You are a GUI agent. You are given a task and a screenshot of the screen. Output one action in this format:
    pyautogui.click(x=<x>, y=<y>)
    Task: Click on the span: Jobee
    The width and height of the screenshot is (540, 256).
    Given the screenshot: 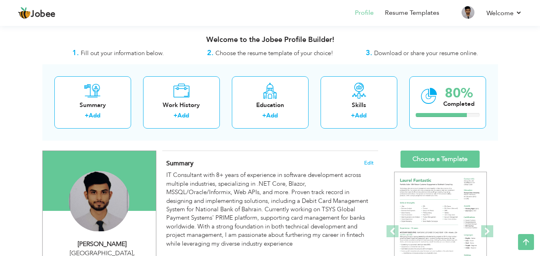 What is the action you would take?
    pyautogui.click(x=43, y=14)
    